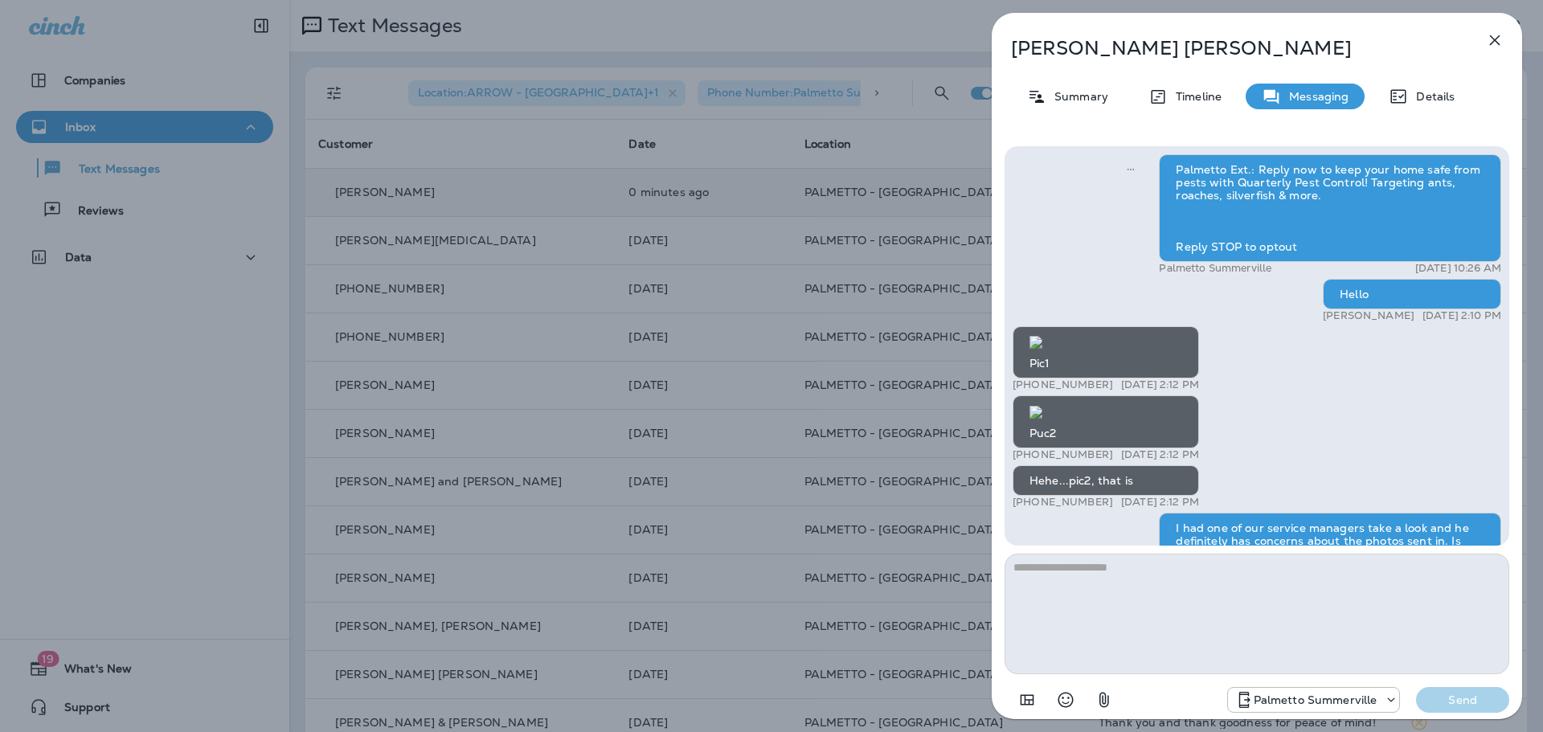  I want to click on div: Pic1, so click(1105, 353).